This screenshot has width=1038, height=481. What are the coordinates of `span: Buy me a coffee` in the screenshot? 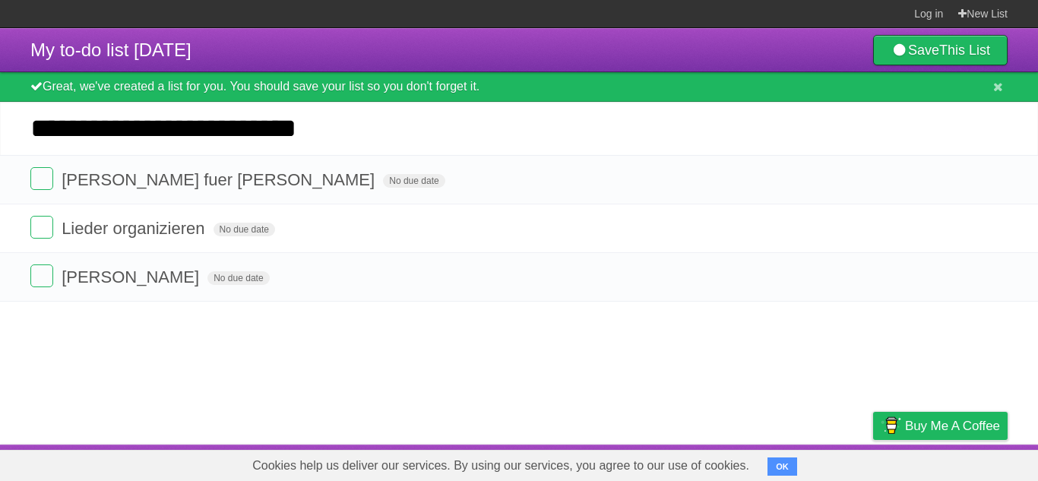 It's located at (952, 426).